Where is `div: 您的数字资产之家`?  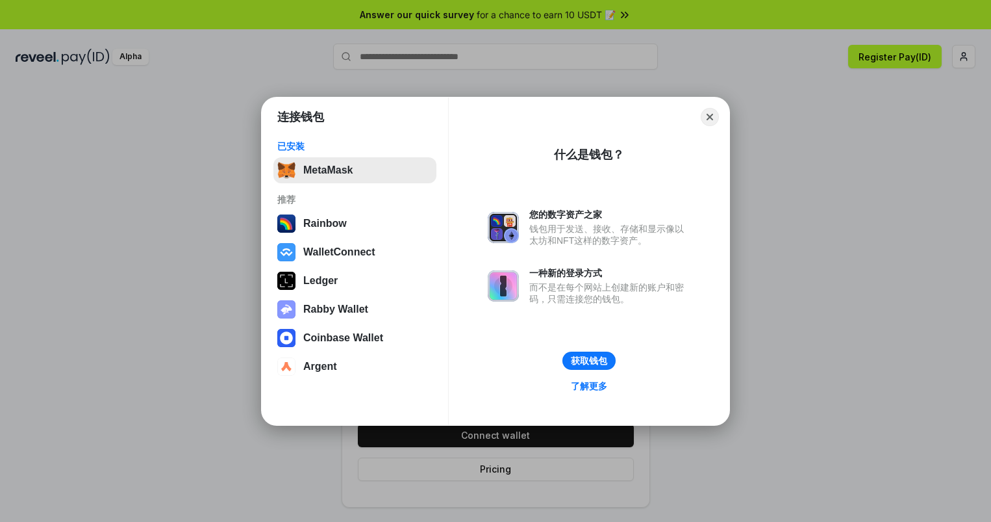
div: 您的数字资产之家 is located at coordinates (610, 214).